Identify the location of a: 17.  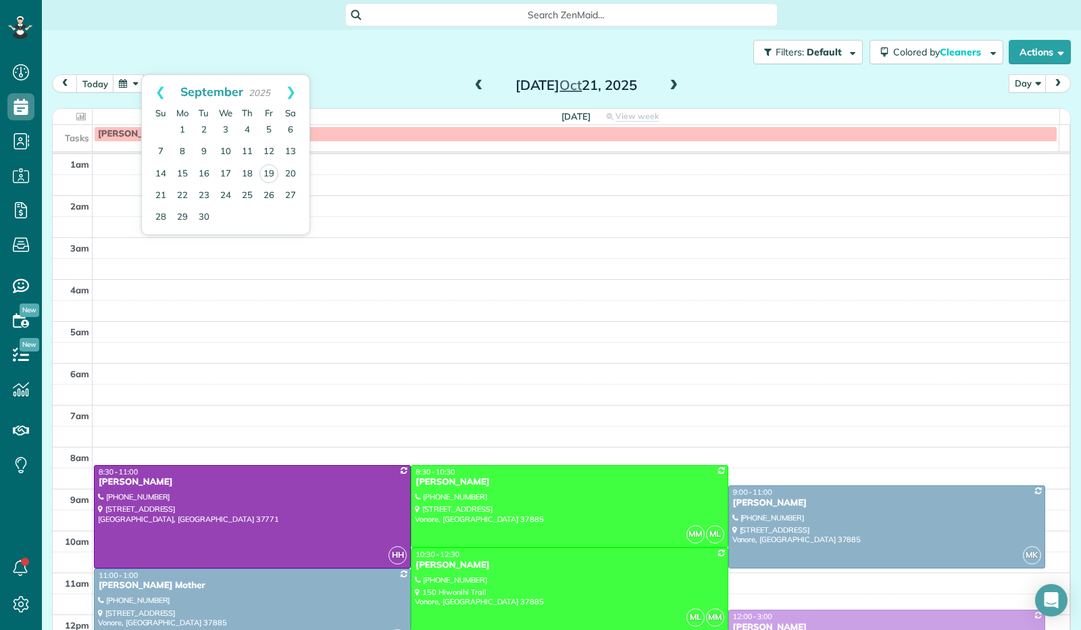
(226, 174).